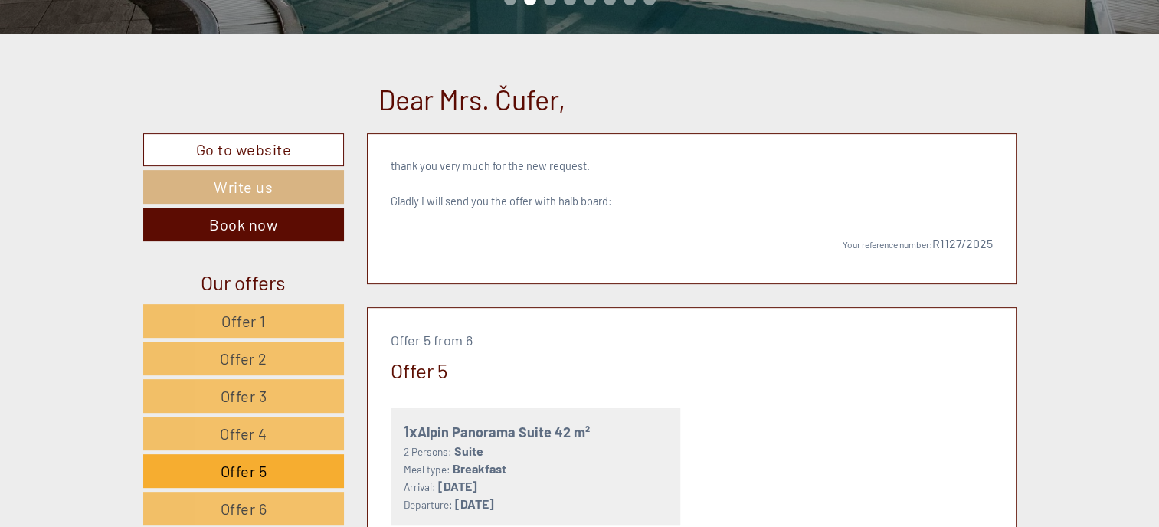  I want to click on b: Breakfast, so click(480, 468).